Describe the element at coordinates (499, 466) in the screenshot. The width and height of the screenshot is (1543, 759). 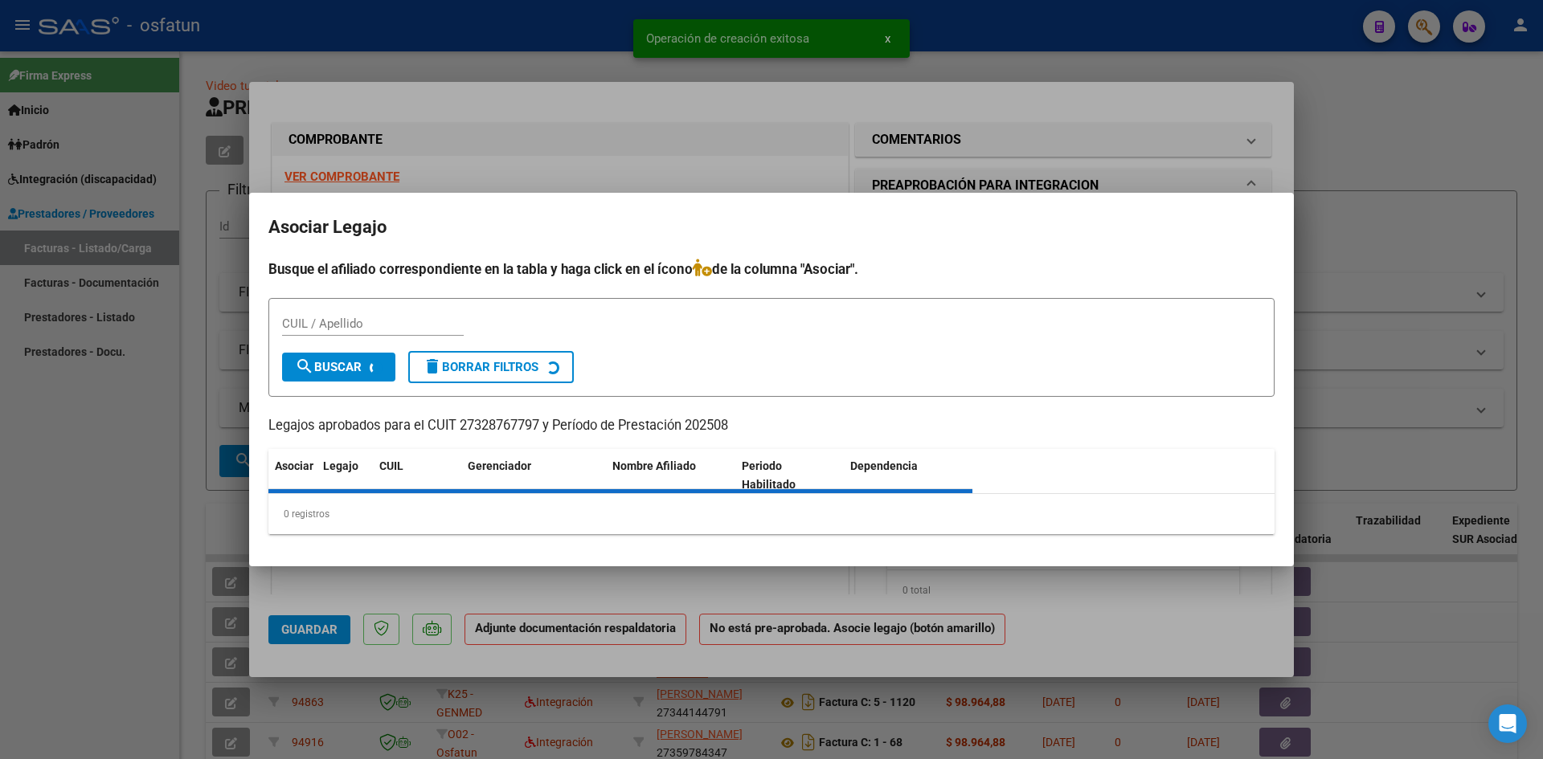
I see `span: Gerenciador` at that location.